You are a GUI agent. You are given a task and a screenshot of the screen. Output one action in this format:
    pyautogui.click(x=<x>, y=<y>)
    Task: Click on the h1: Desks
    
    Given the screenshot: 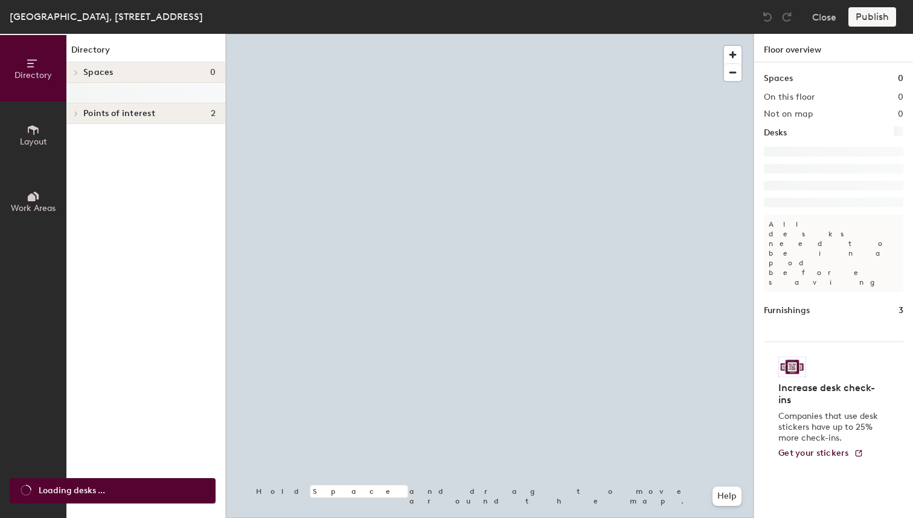 What is the action you would take?
    pyautogui.click(x=775, y=133)
    